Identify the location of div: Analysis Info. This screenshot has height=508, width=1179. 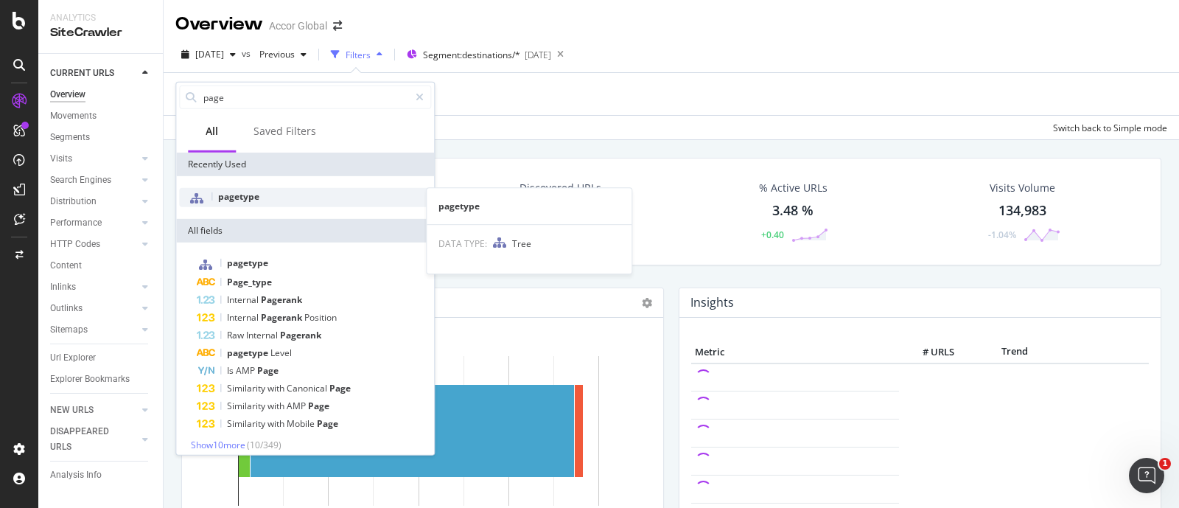
(76, 474).